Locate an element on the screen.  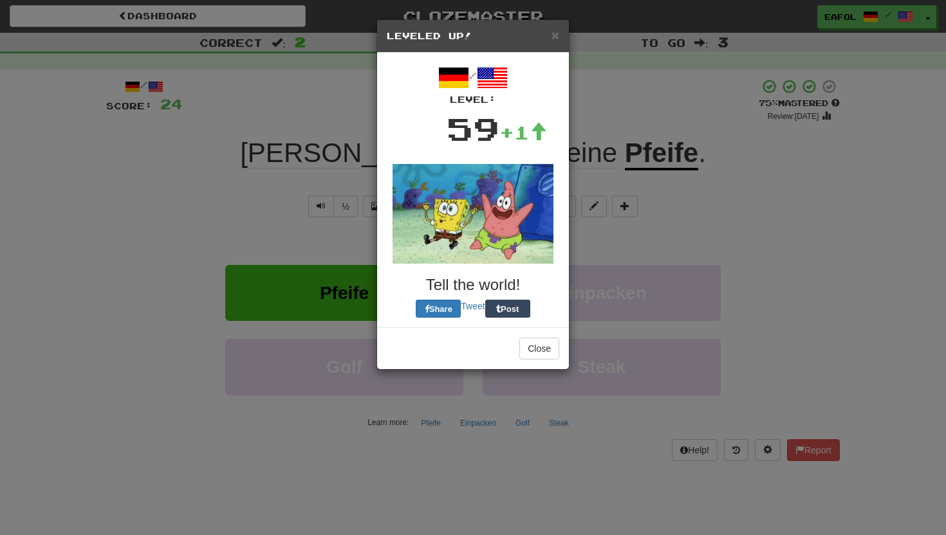
div: Level: is located at coordinates (473, 100).